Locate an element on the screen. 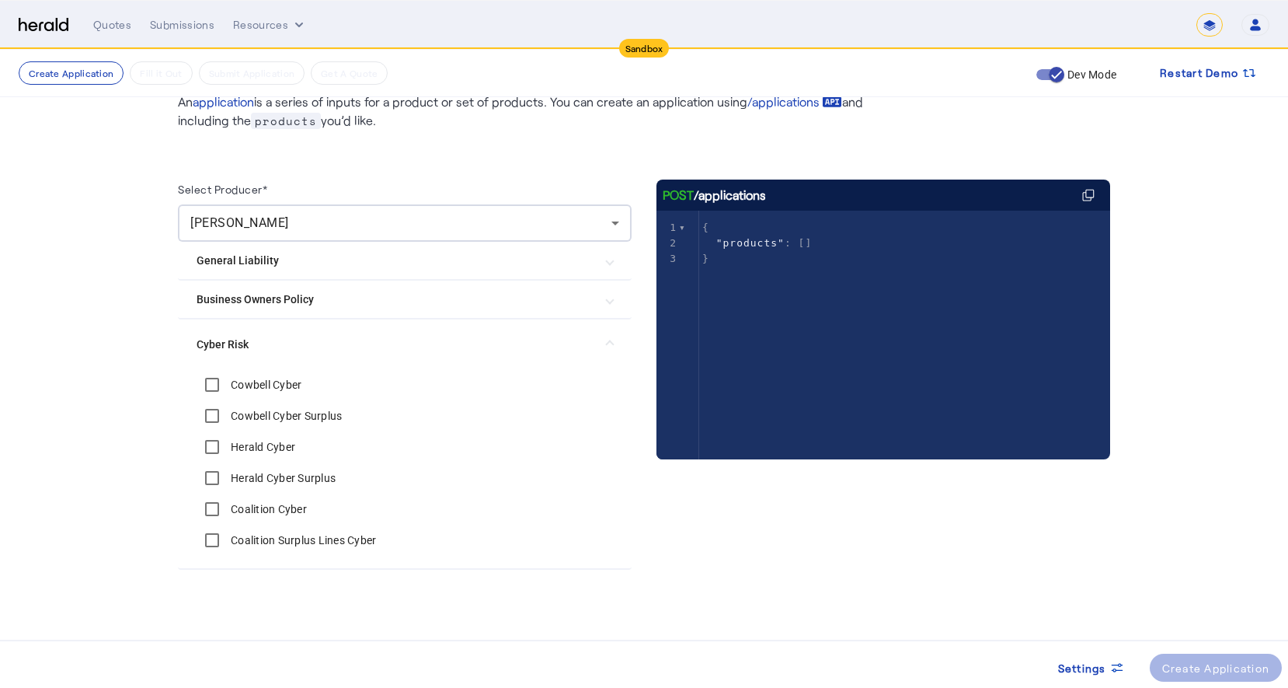  div: 2 is located at coordinates (667, 243).